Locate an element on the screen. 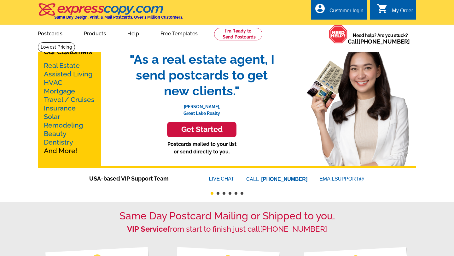 The image size is (454, 256). a: Free Templates is located at coordinates (179, 33).